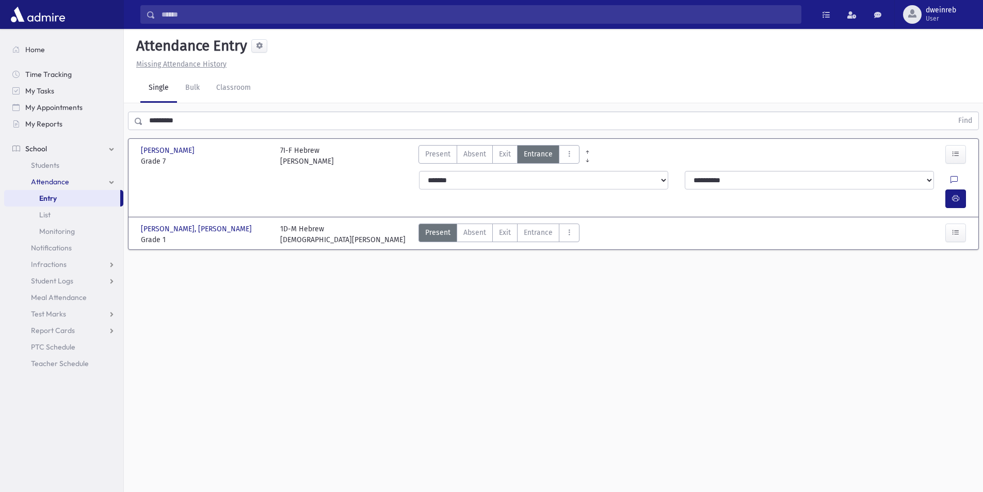 The width and height of the screenshot is (983, 492). I want to click on a: My Appointments, so click(63, 107).